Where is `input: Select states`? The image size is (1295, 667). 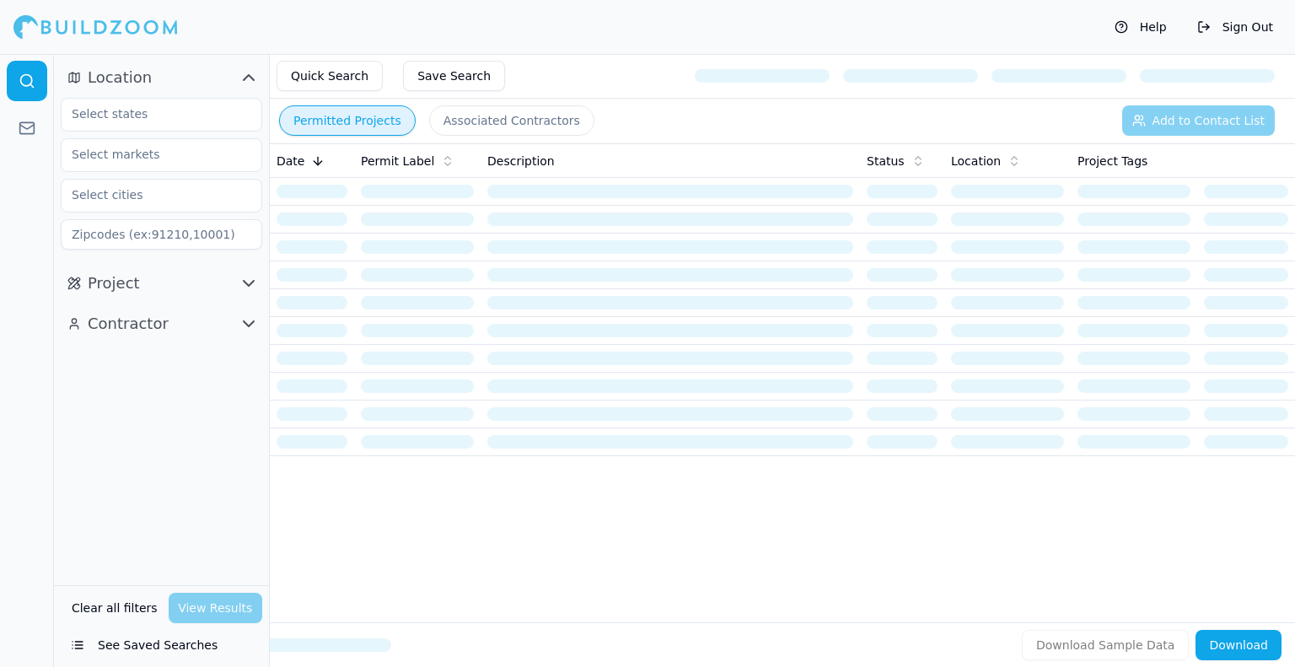
input: Select states is located at coordinates (151, 114).